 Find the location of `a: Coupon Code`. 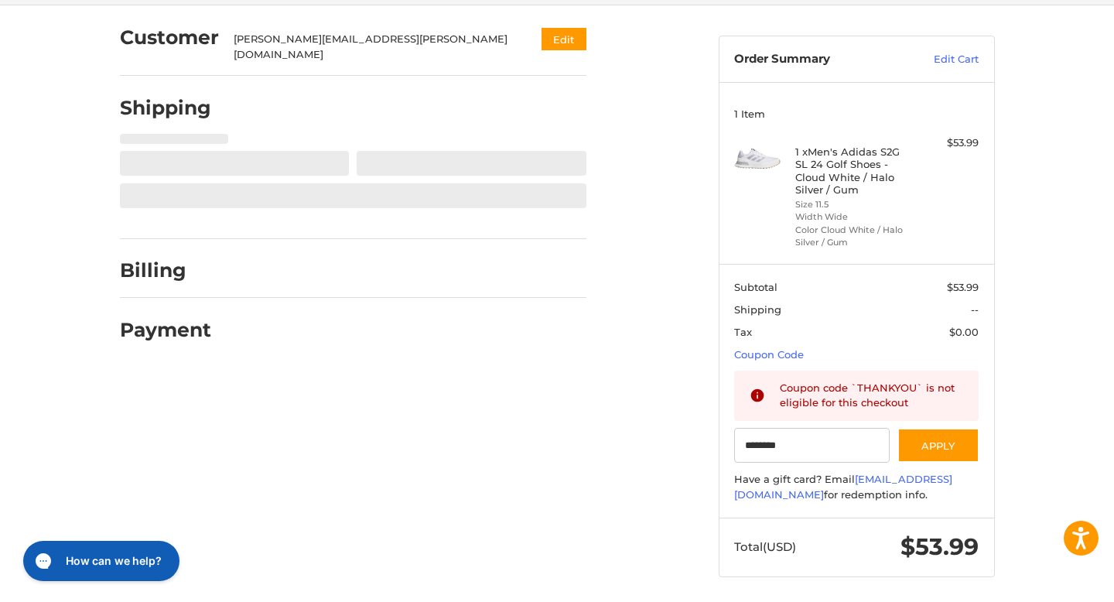

a: Coupon Code is located at coordinates (769, 354).